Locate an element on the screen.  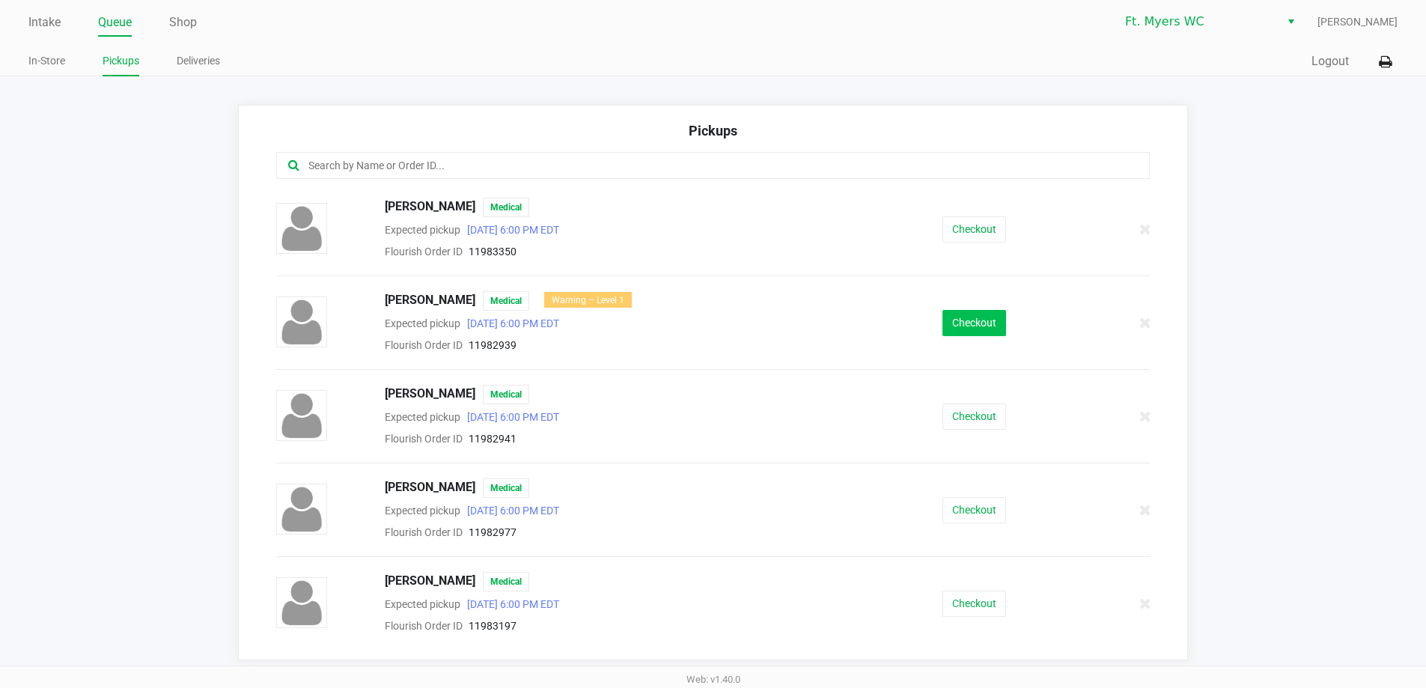
span: 11983197 is located at coordinates (492, 626).